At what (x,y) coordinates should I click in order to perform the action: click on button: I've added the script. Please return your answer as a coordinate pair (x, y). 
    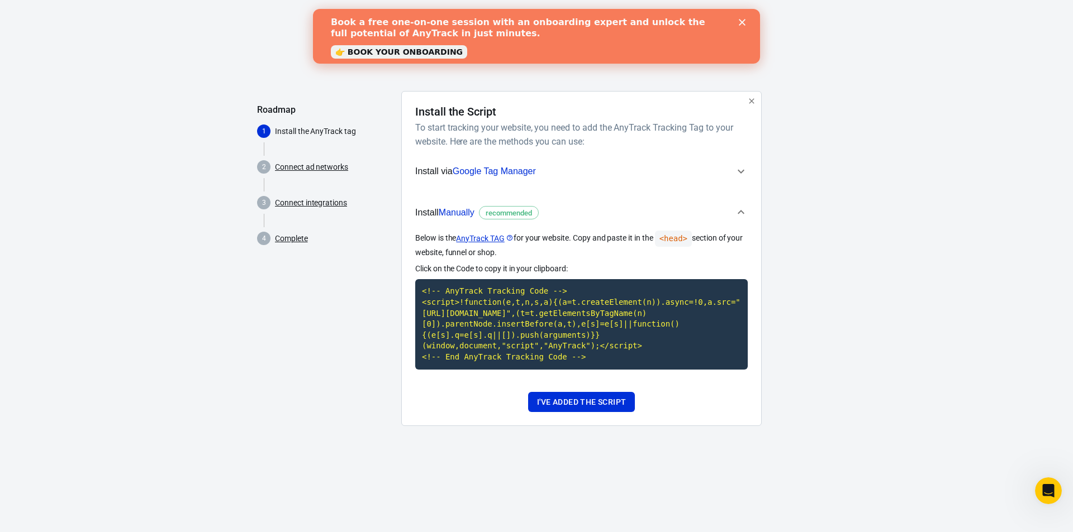
    Looking at the image, I should click on (581, 402).